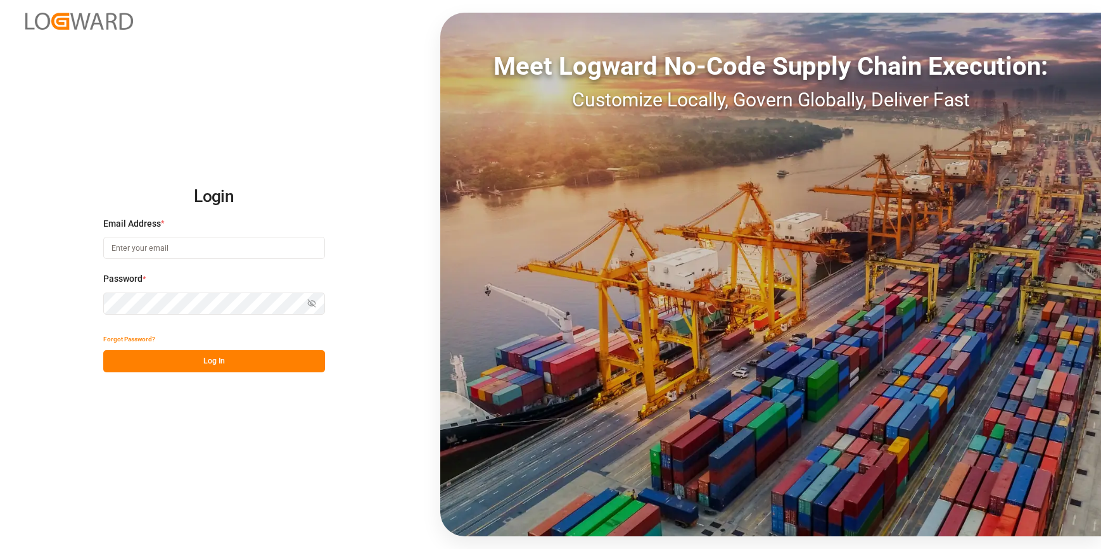 This screenshot has height=549, width=1101. I want to click on span: Password, so click(123, 279).